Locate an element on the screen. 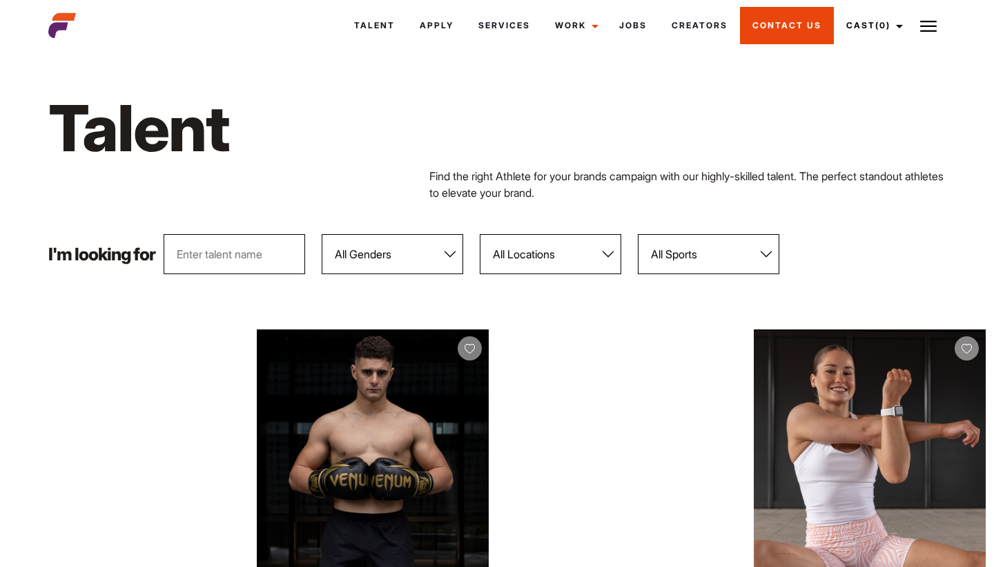 The height and width of the screenshot is (567, 994). h1: Talent is located at coordinates (307, 128).